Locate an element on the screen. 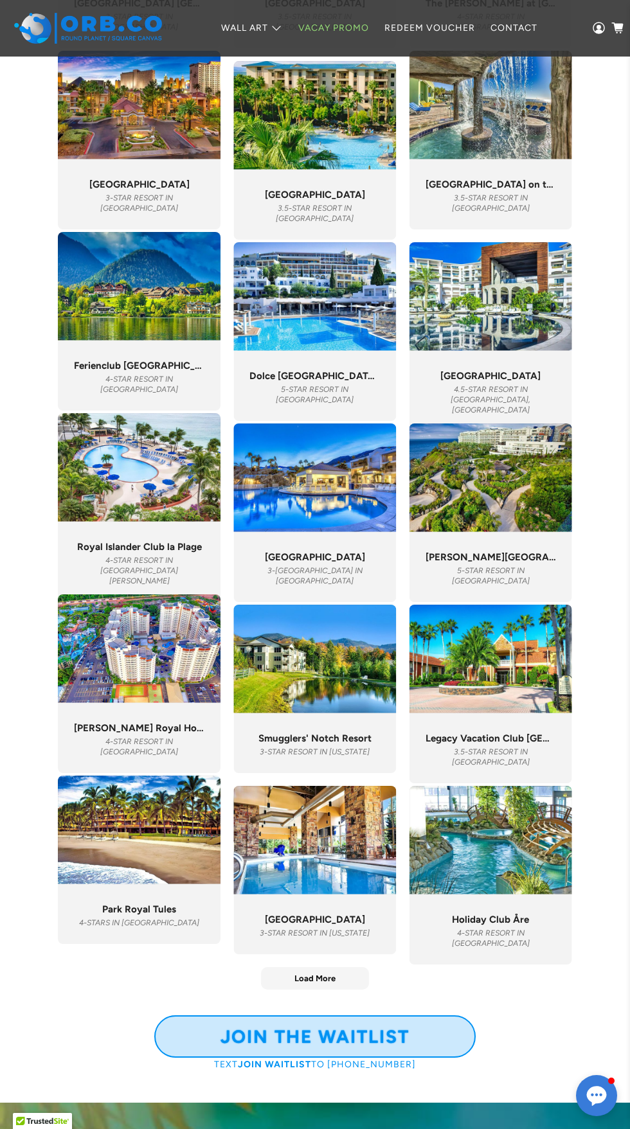 The image size is (630, 1129). a: Wall Art is located at coordinates (252, 28).